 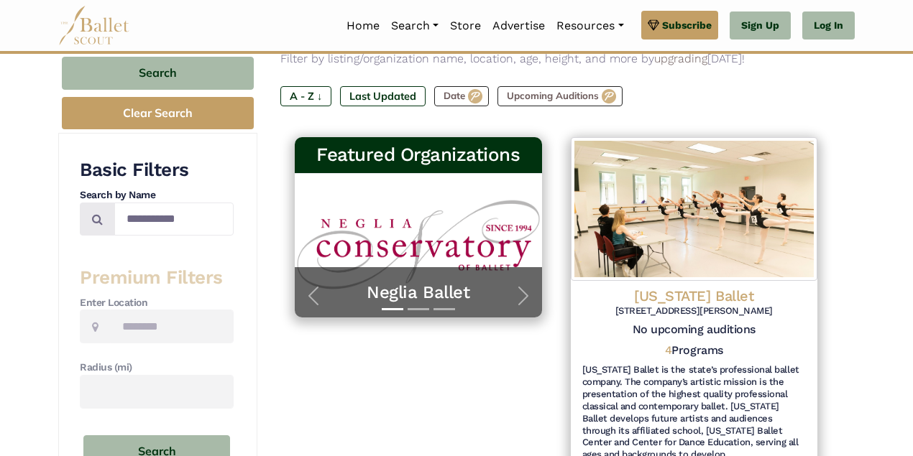 I want to click on button: Slide 3, so click(x=444, y=309).